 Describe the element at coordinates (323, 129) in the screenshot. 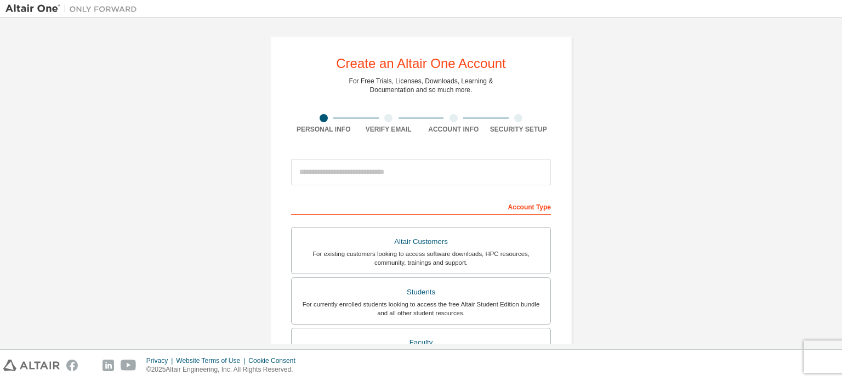

I see `div: Personal Info` at that location.